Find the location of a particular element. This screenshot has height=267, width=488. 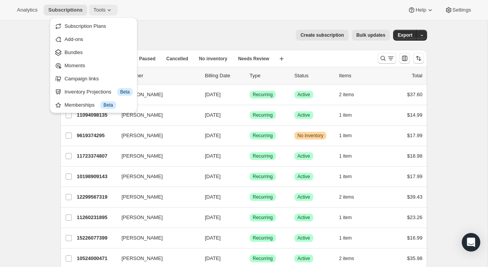

p: 11723374807 is located at coordinates (96, 156).